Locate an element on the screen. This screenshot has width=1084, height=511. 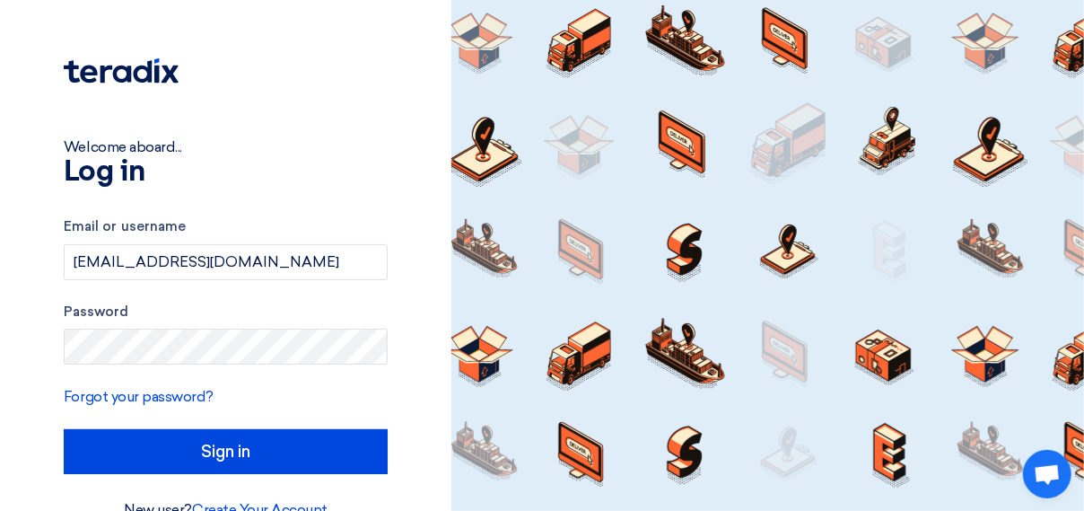
a: Forgot your password? is located at coordinates (138, 396).